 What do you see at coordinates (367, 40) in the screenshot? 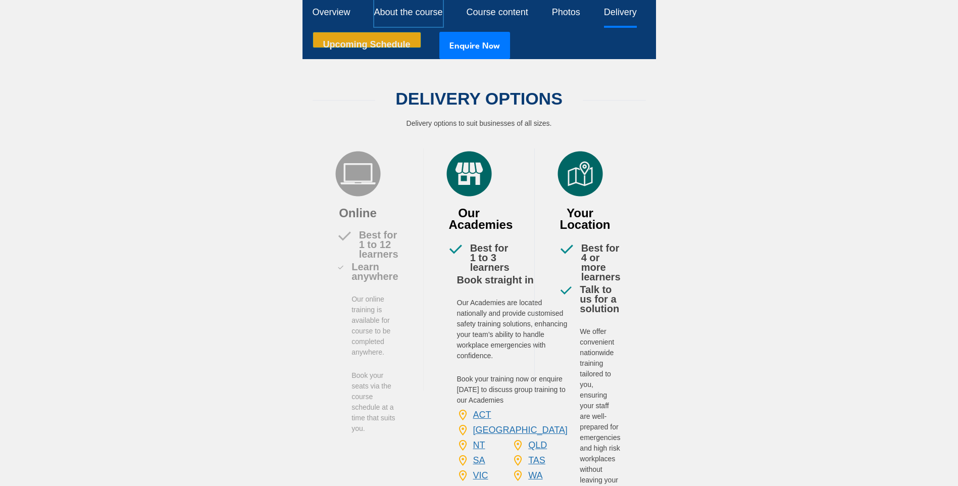
I see `a: Upcoming Schedule` at bounding box center [367, 40].